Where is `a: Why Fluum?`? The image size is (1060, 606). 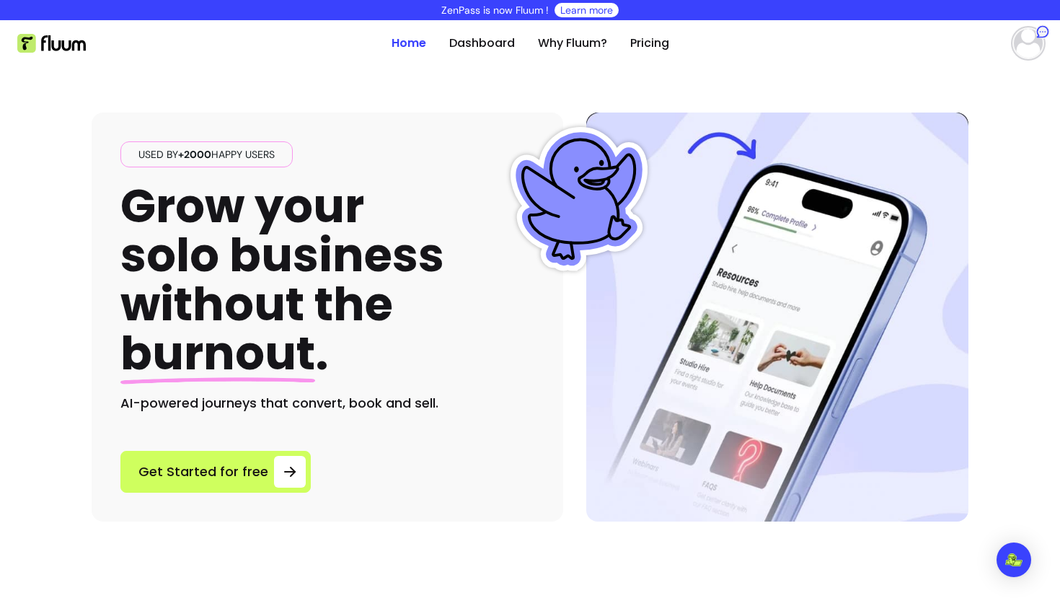
a: Why Fluum? is located at coordinates (572, 43).